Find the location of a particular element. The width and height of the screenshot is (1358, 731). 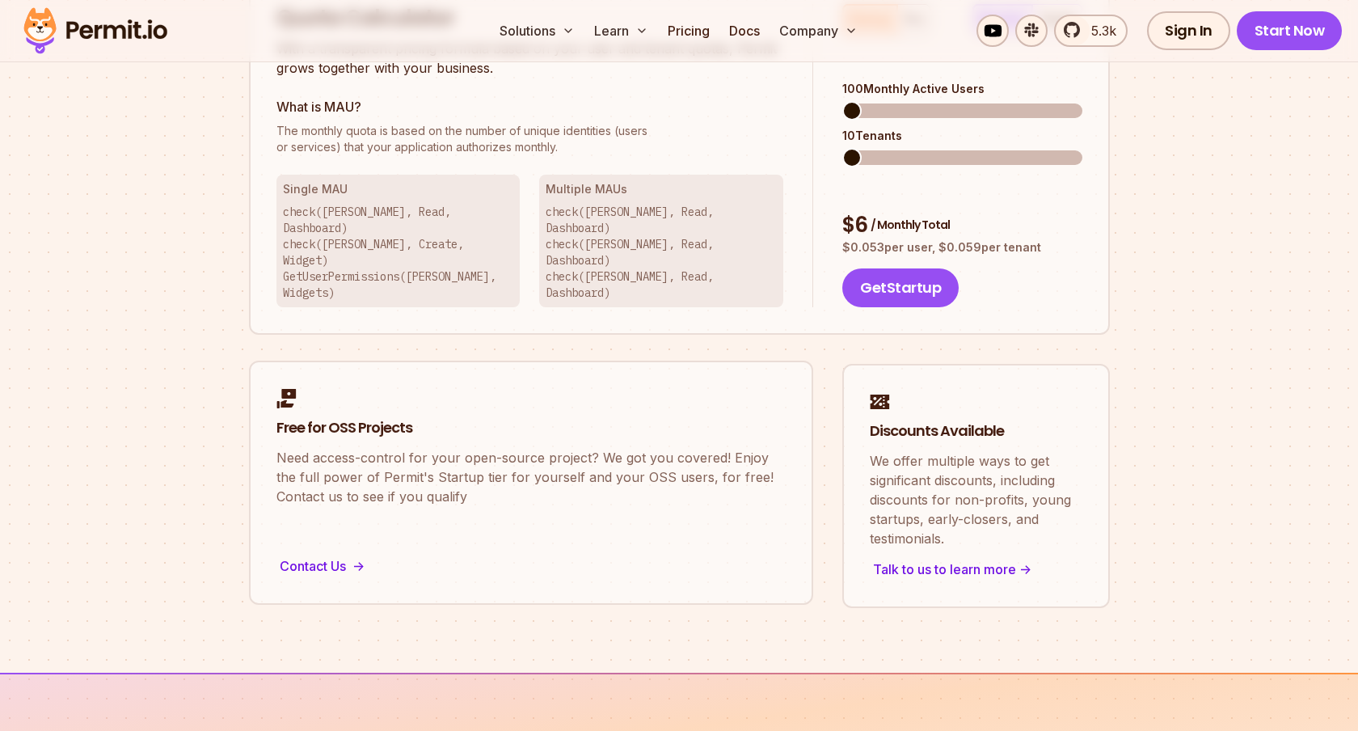

h2: Discounts Available is located at coordinates (976, 431).